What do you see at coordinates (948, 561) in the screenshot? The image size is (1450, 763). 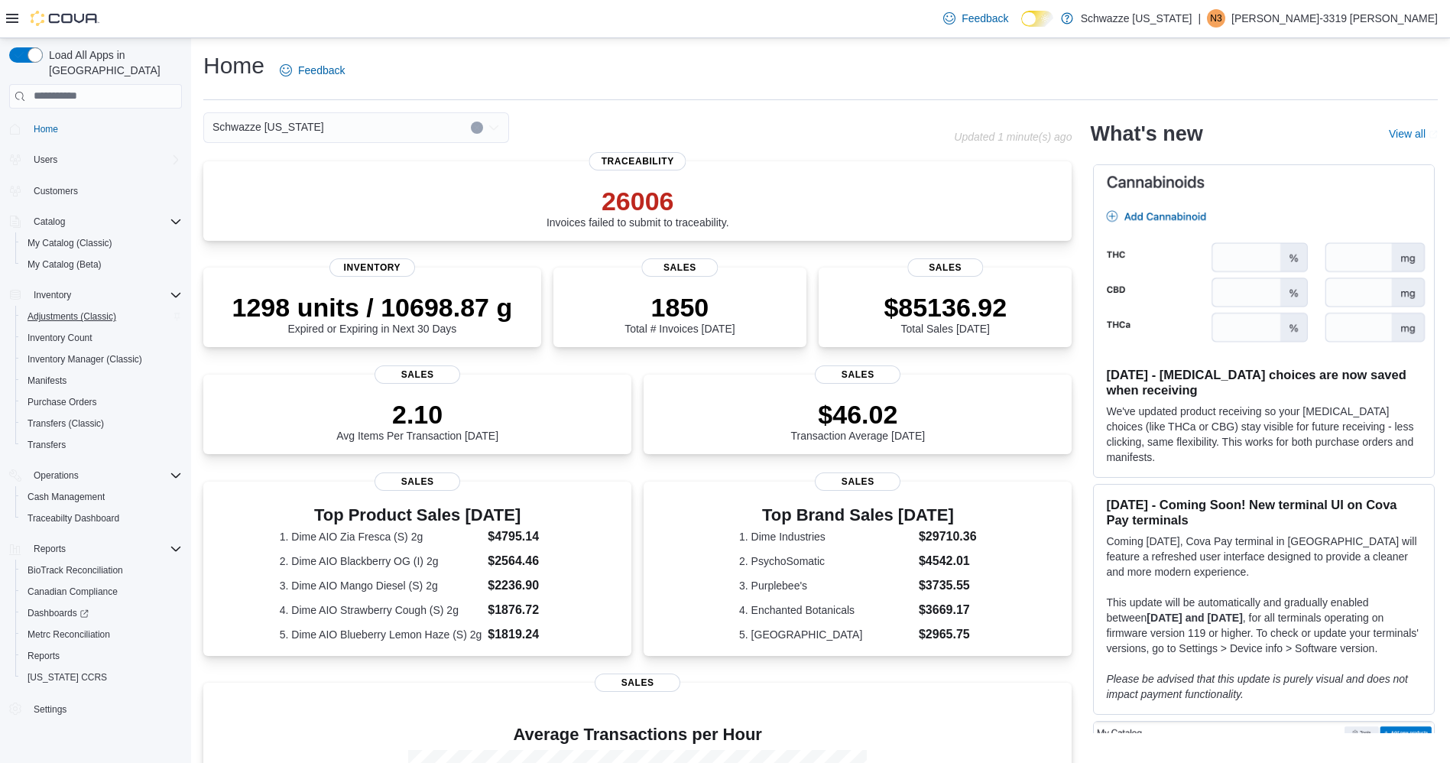 I see `dd: $4542.01` at bounding box center [948, 561].